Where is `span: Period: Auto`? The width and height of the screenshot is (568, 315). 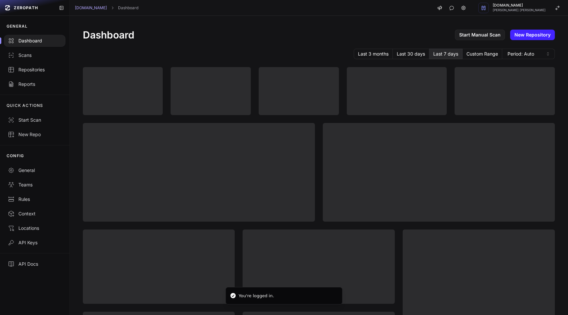
span: Period: Auto is located at coordinates (521, 54).